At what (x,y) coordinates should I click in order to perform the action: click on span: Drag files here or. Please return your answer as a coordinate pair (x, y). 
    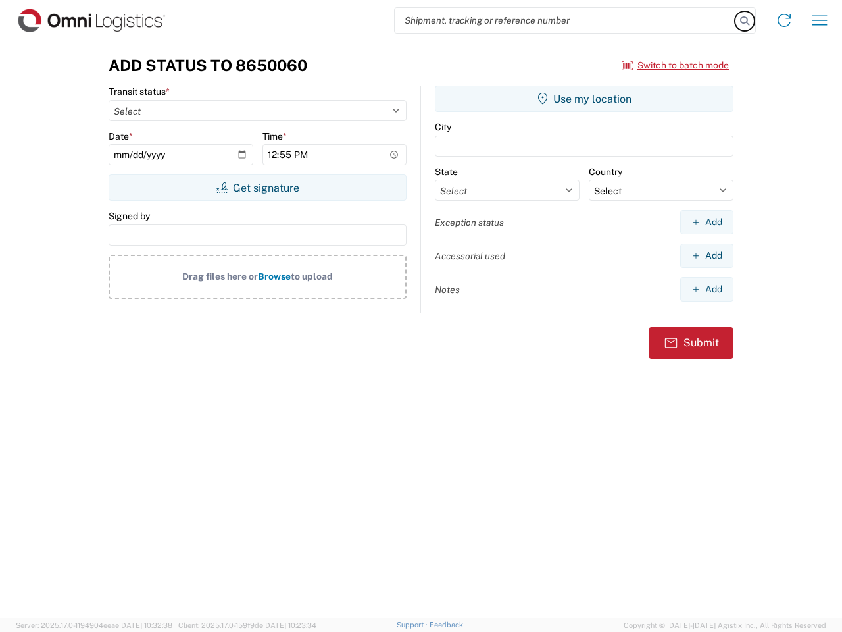
    Looking at the image, I should click on (220, 276).